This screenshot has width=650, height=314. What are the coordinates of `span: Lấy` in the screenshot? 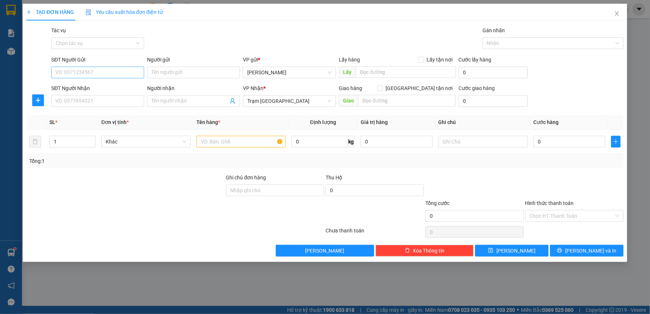 It's located at (348, 72).